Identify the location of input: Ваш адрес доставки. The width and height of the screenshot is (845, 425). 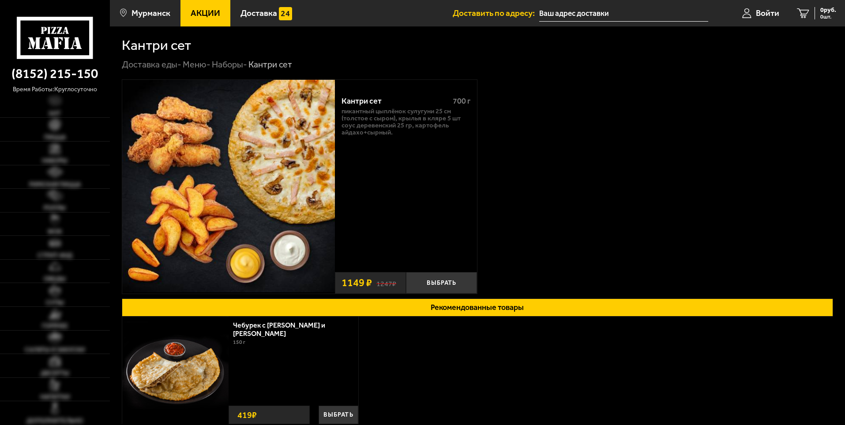
(624, 13).